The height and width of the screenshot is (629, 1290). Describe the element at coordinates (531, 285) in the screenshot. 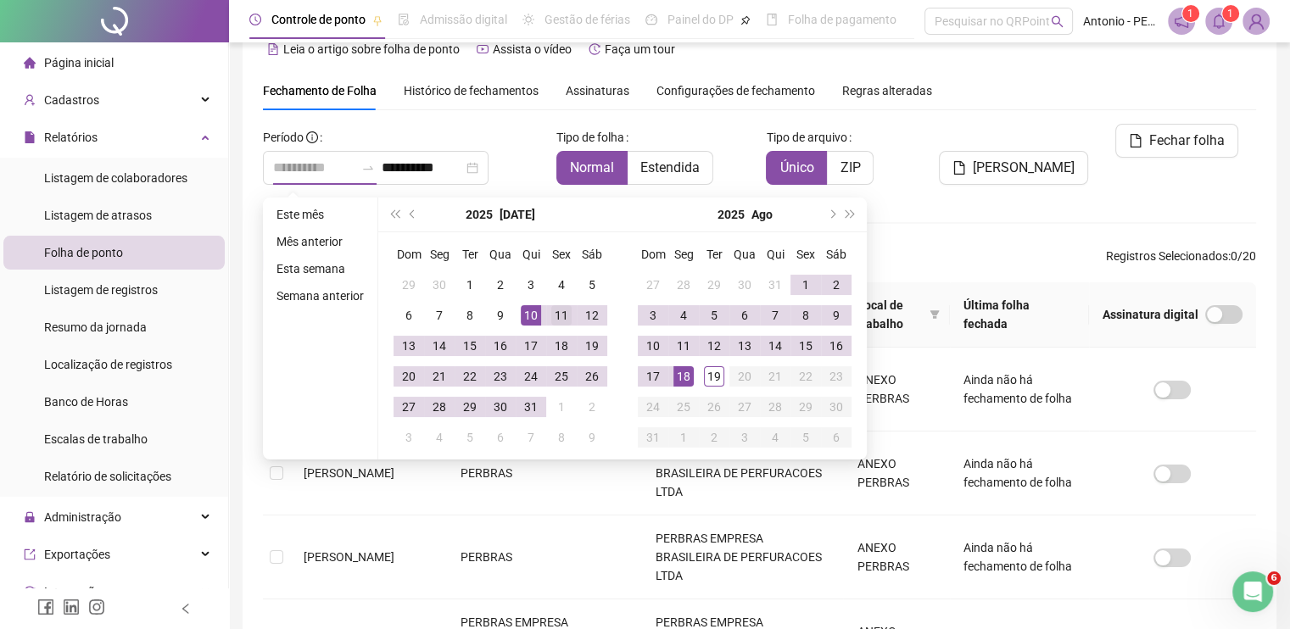

I see `td: 2025-07-03` at that location.